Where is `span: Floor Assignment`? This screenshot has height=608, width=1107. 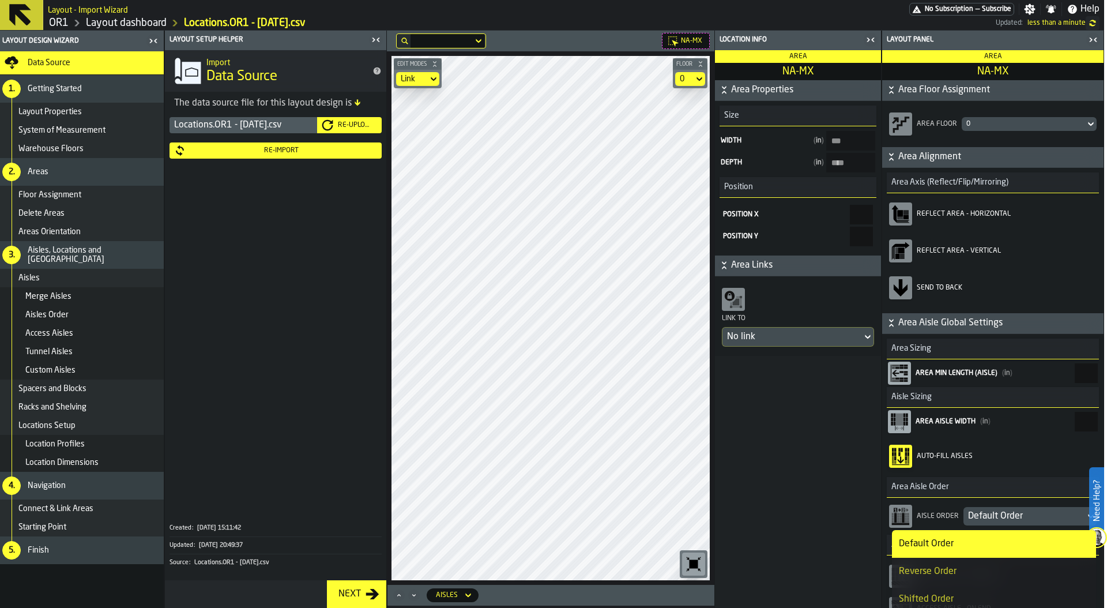
span: Floor Assignment is located at coordinates (50, 195).